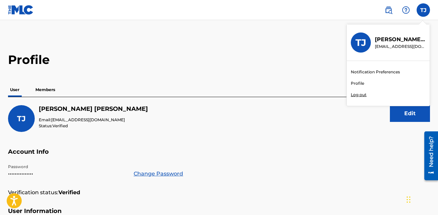 This screenshot has height=215, width=438. What do you see at coordinates (60, 125) in the screenshot?
I see `span: Verified` at bounding box center [60, 125].